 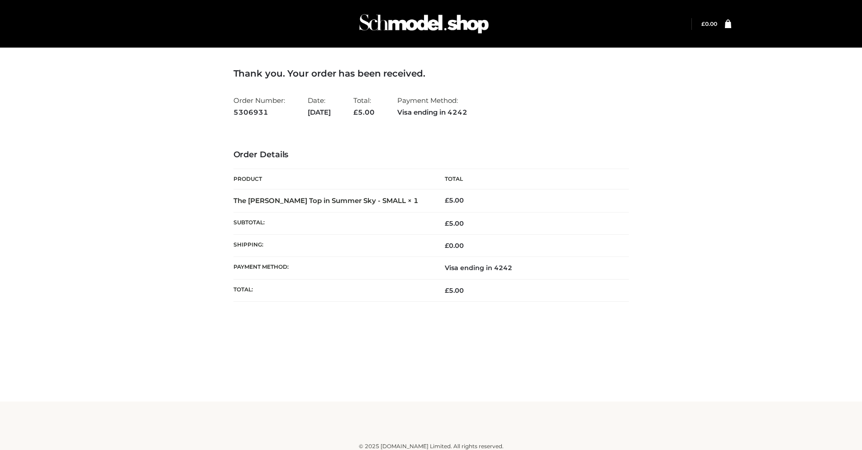 What do you see at coordinates (364, 106) in the screenshot?
I see `li: Total:` at bounding box center [364, 106].